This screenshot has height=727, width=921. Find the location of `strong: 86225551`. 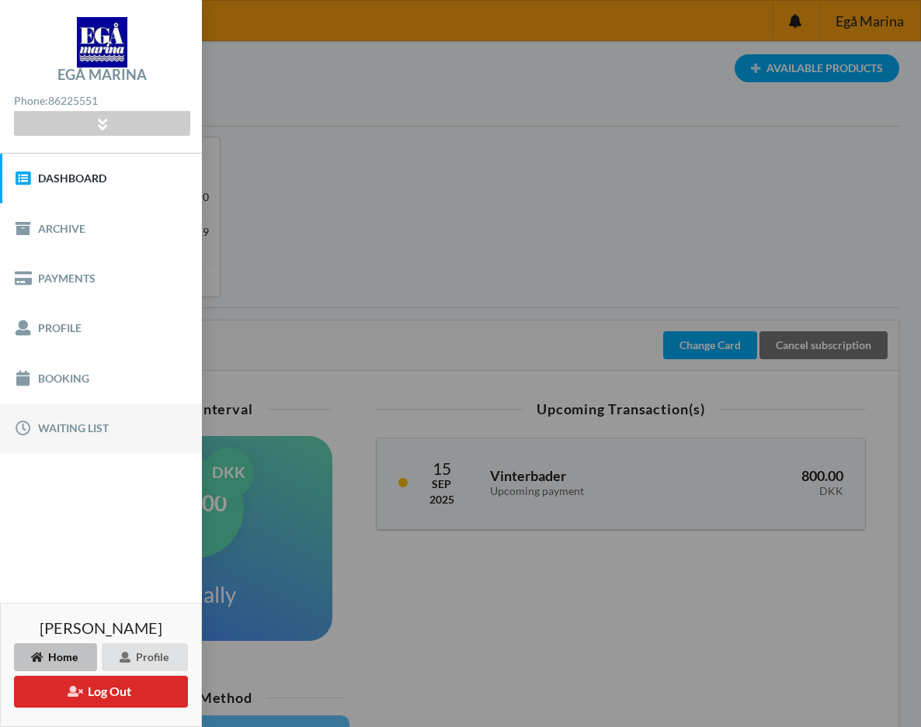

strong: 86225551 is located at coordinates (73, 100).